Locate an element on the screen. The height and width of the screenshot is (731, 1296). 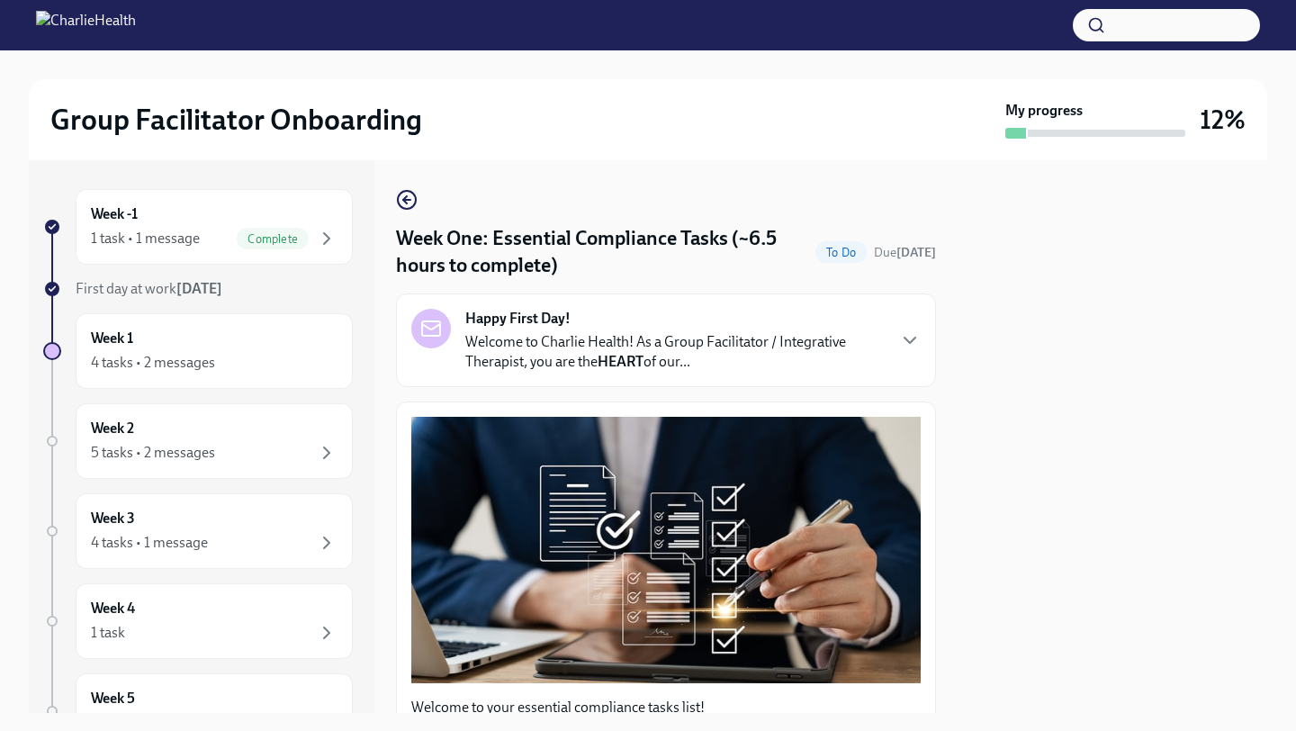
h2: Group Facilitator Onboarding is located at coordinates (236, 120).